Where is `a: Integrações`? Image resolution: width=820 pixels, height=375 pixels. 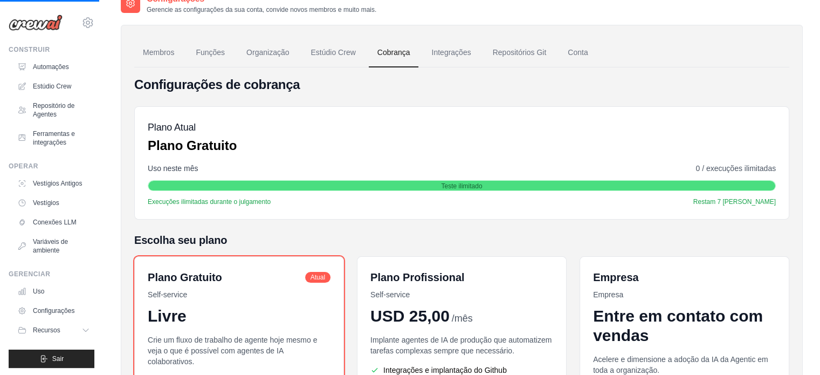 a: Integrações is located at coordinates (451, 53).